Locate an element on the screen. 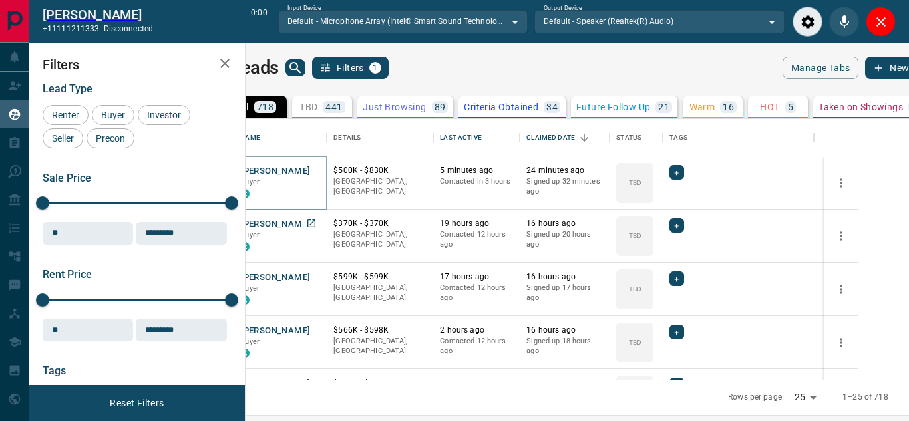  div: Seller is located at coordinates (63, 138).